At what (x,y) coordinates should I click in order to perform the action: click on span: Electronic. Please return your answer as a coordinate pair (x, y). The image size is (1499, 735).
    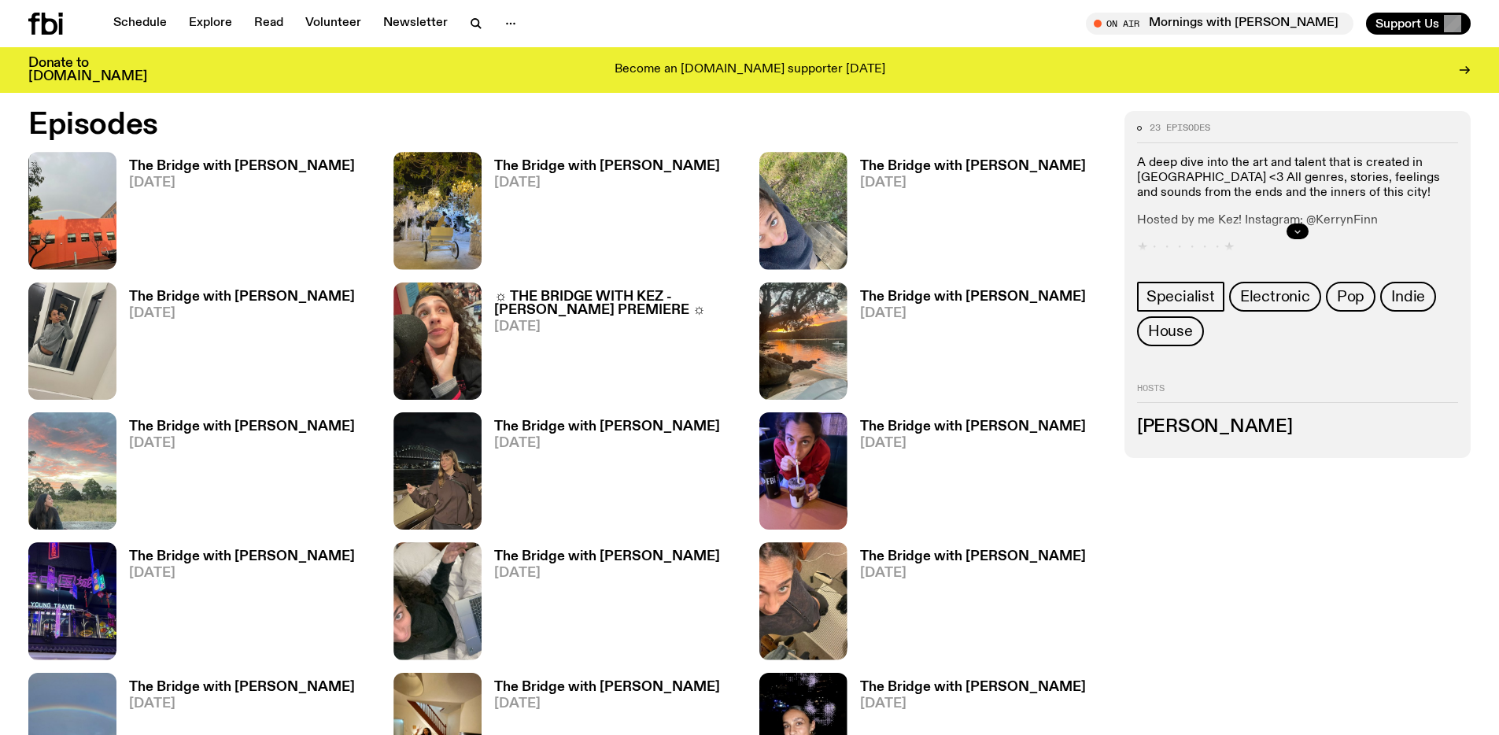
    Looking at the image, I should click on (1275, 297).